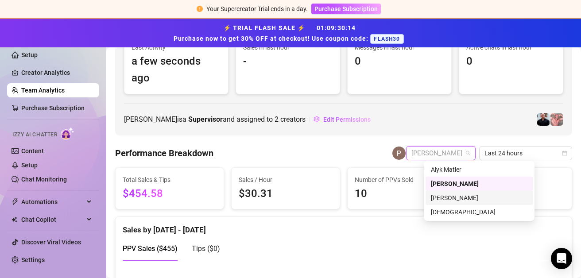  What do you see at coordinates (557, 120) in the screenshot?
I see `img: White` at bounding box center [557, 120].